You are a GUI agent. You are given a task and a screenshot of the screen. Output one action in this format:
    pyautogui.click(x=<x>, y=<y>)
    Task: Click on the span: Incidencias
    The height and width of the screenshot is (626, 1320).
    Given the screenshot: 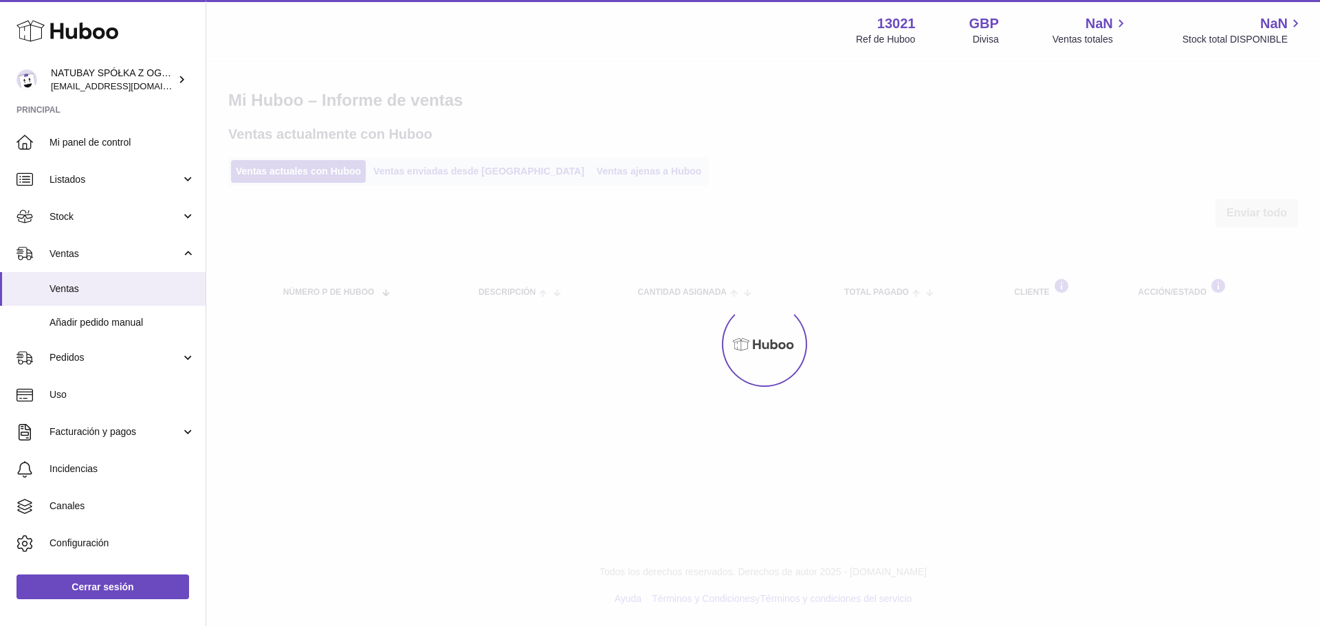 What is the action you would take?
    pyautogui.click(x=122, y=469)
    